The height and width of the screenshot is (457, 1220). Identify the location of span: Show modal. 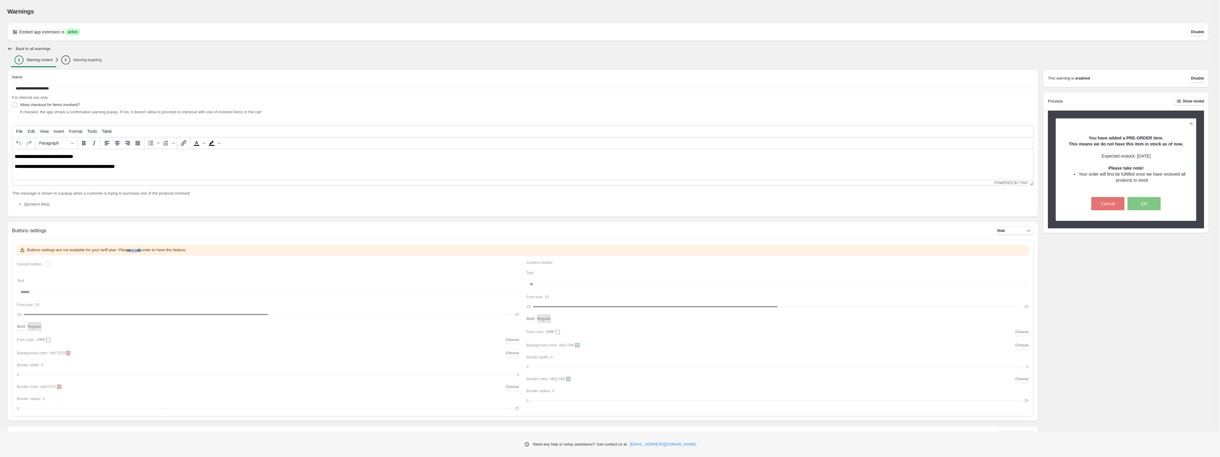
(1194, 101).